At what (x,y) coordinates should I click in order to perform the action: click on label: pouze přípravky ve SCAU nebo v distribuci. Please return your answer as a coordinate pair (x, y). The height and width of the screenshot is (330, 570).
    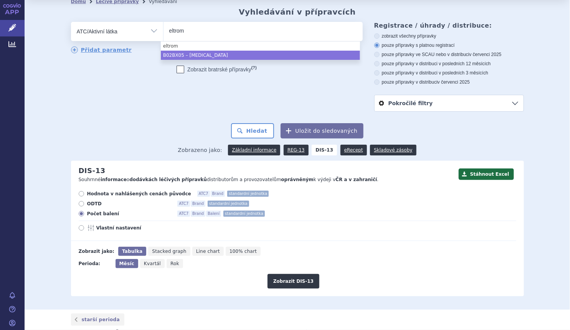
    Looking at the image, I should click on (449, 55).